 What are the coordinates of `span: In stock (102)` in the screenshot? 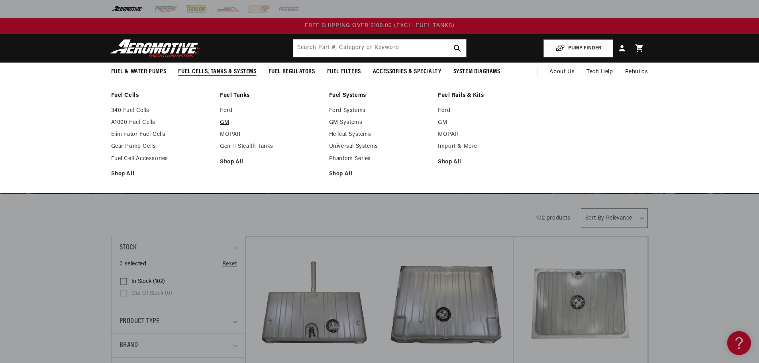 It's located at (148, 282).